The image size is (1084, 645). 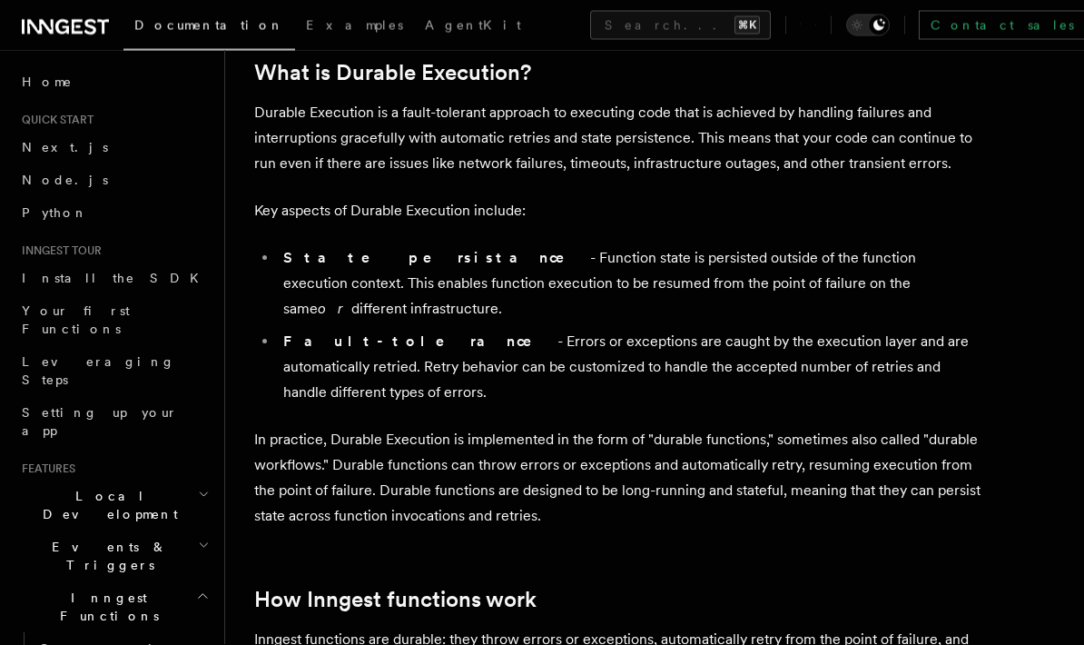 I want to click on button: Toggle dark mode, so click(x=868, y=25).